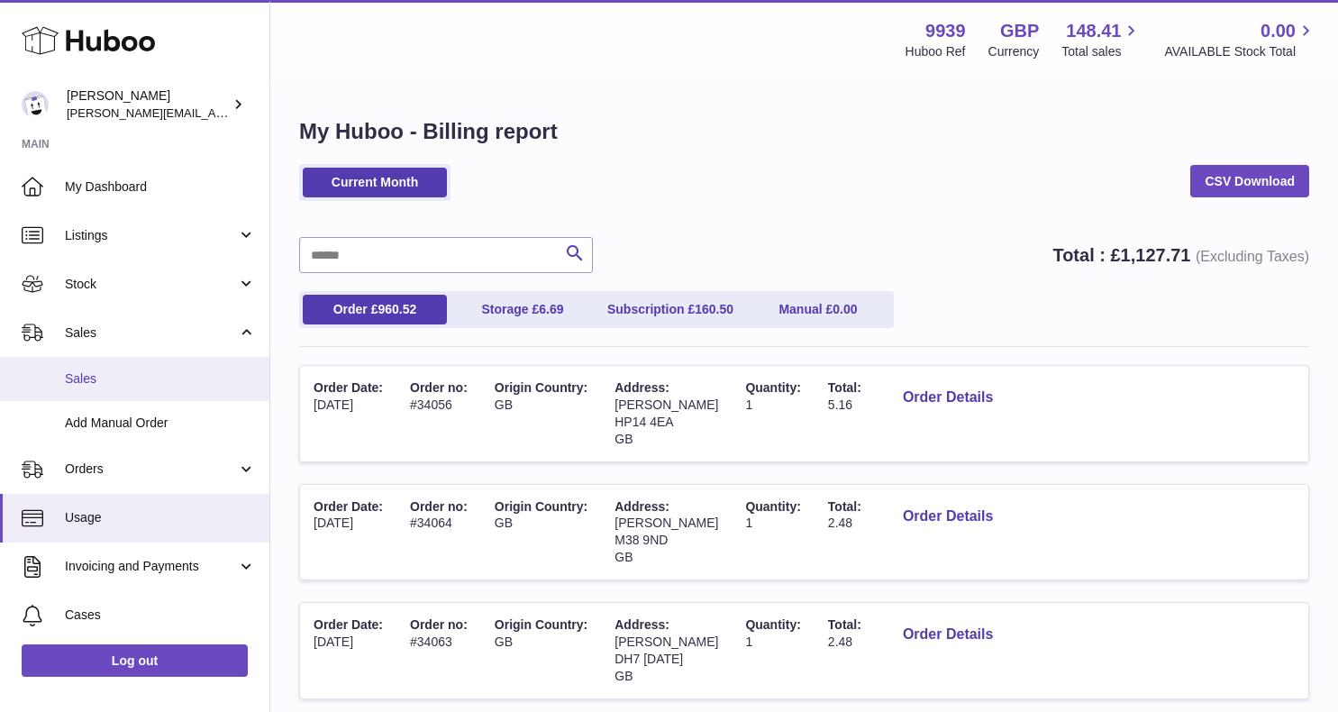  What do you see at coordinates (1181, 255) in the screenshot?
I see `strong: Total : £` at bounding box center [1181, 255].